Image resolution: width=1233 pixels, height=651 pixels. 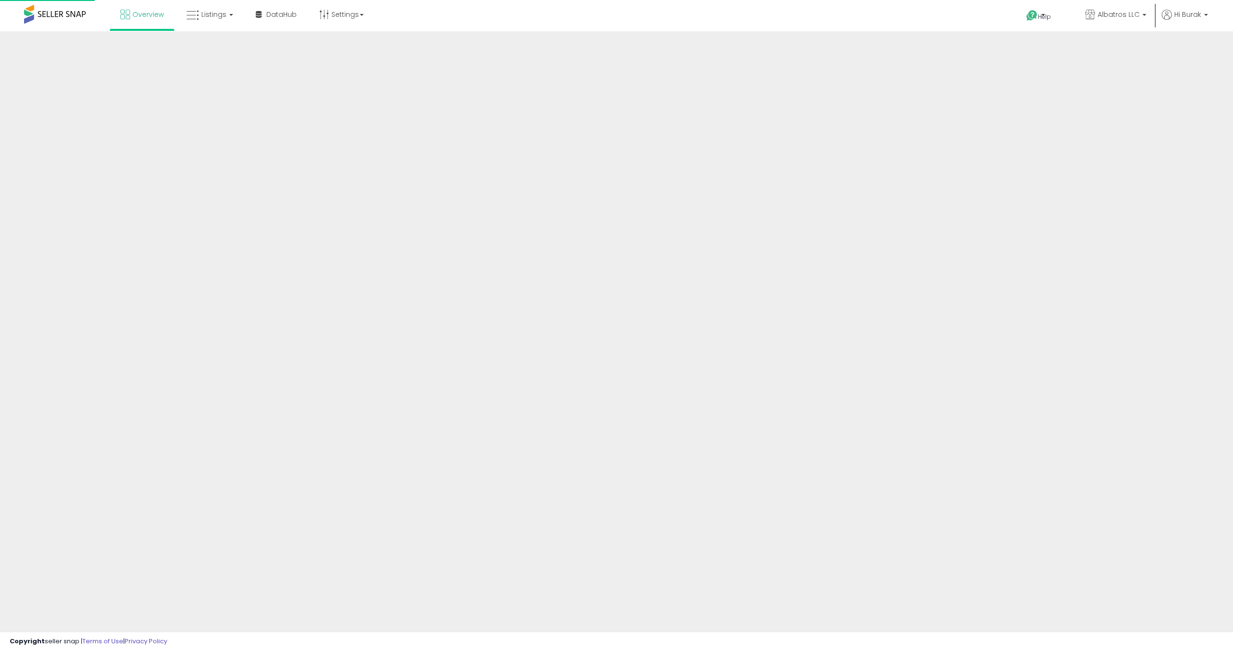 What do you see at coordinates (1044, 17) in the screenshot?
I see `a: Help` at bounding box center [1044, 17].